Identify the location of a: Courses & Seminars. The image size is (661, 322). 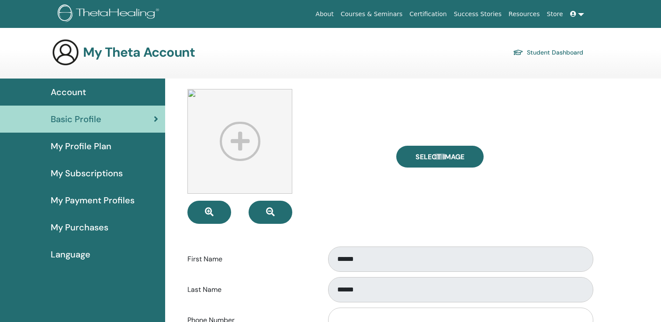
(372, 14).